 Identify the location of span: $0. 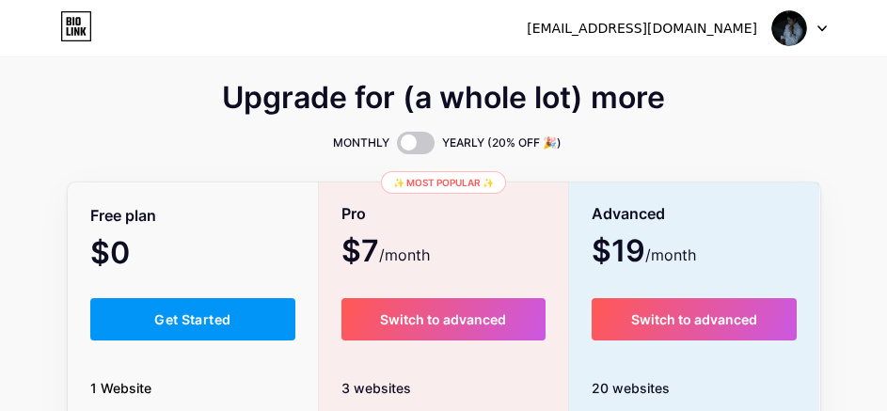
(135, 255).